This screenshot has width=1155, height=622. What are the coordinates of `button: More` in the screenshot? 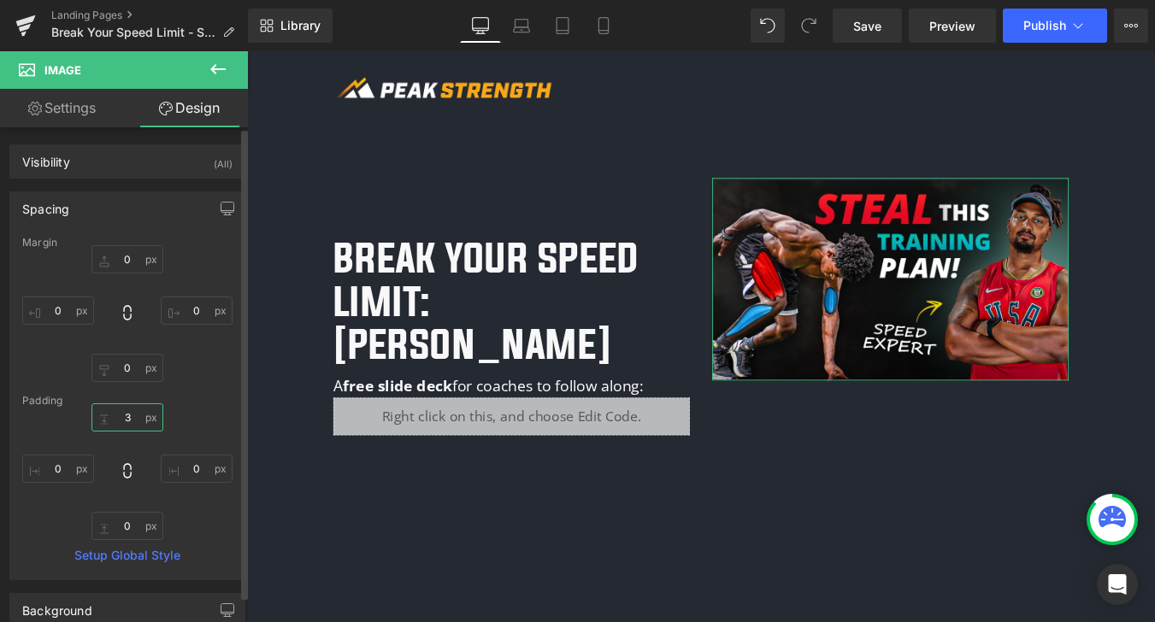 It's located at (1131, 26).